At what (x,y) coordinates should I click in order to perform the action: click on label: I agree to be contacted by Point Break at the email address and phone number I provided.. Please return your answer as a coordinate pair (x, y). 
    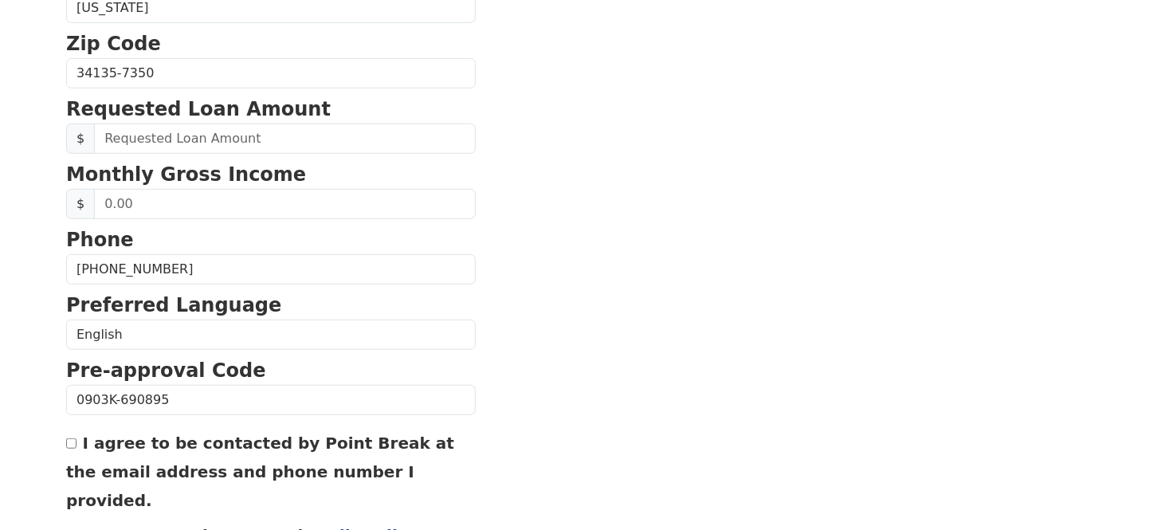
    Looking at the image, I should click on (260, 472).